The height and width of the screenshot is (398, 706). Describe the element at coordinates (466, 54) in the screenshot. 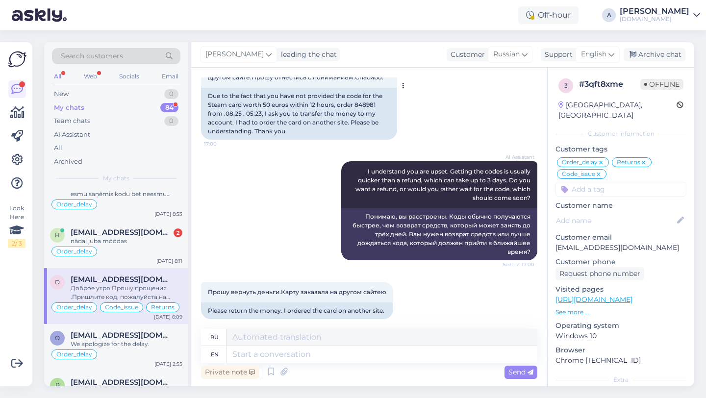

I see `div: Customer` at that location.